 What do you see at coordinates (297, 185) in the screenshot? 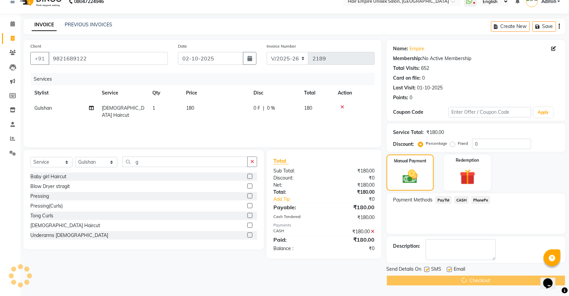
I see `div: Net:` at bounding box center [297, 185].